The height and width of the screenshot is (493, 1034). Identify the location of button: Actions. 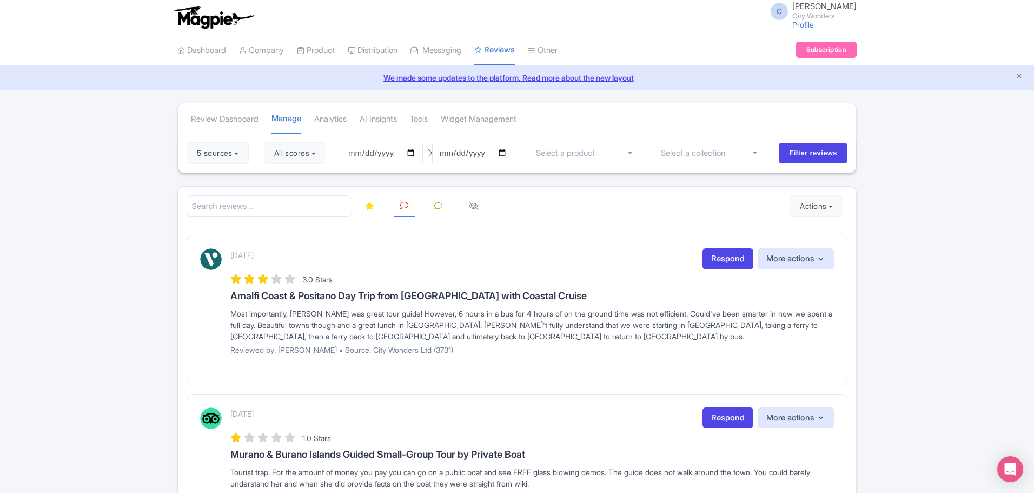
(816, 206).